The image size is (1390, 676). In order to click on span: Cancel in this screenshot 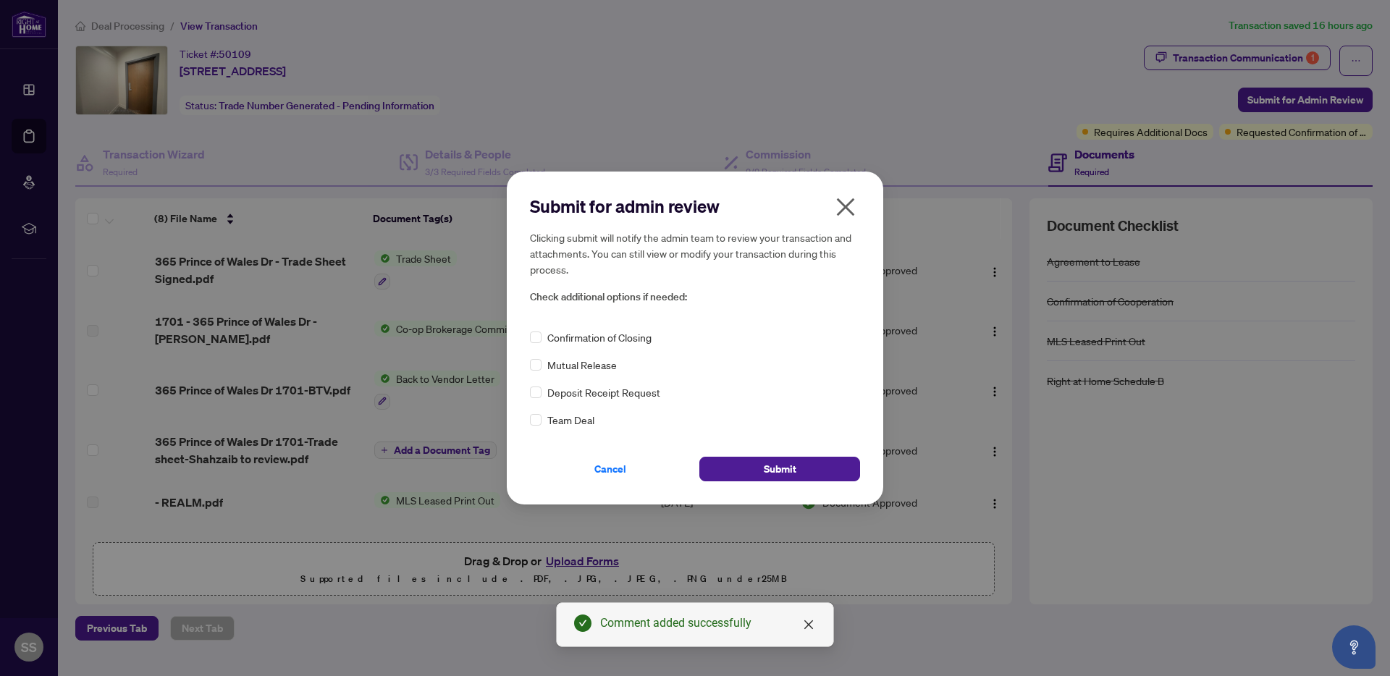, I will do `click(610, 469)`.